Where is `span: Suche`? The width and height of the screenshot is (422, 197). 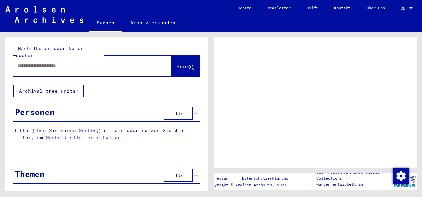 span: Suche is located at coordinates (185, 66).